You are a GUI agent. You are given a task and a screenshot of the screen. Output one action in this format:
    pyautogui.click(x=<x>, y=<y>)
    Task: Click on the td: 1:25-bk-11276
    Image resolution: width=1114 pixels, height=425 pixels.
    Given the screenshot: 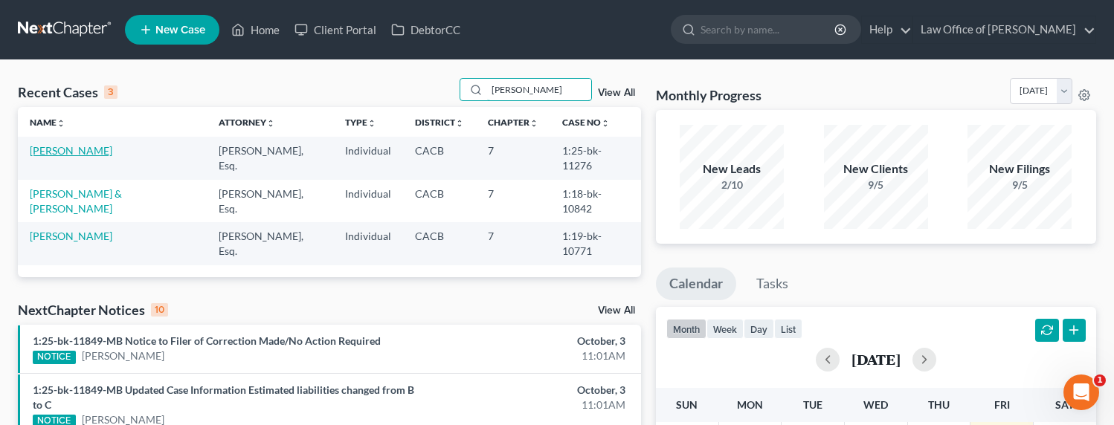 What is the action you would take?
    pyautogui.click(x=595, y=158)
    